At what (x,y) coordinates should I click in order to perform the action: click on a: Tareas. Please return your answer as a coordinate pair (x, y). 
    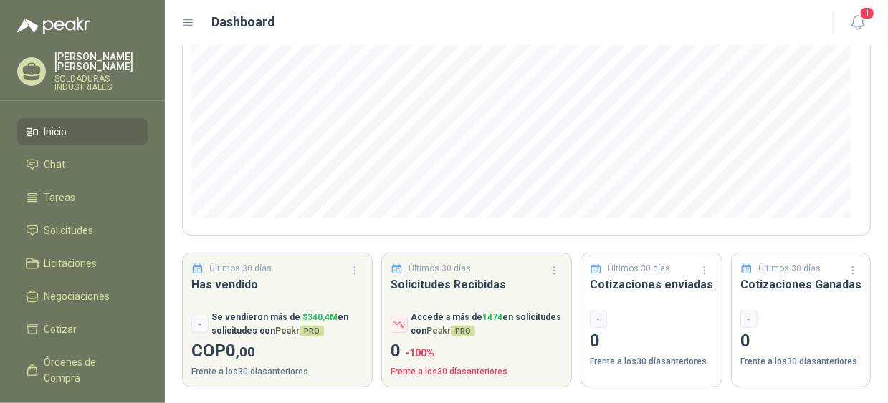
    Looking at the image, I should click on (82, 198).